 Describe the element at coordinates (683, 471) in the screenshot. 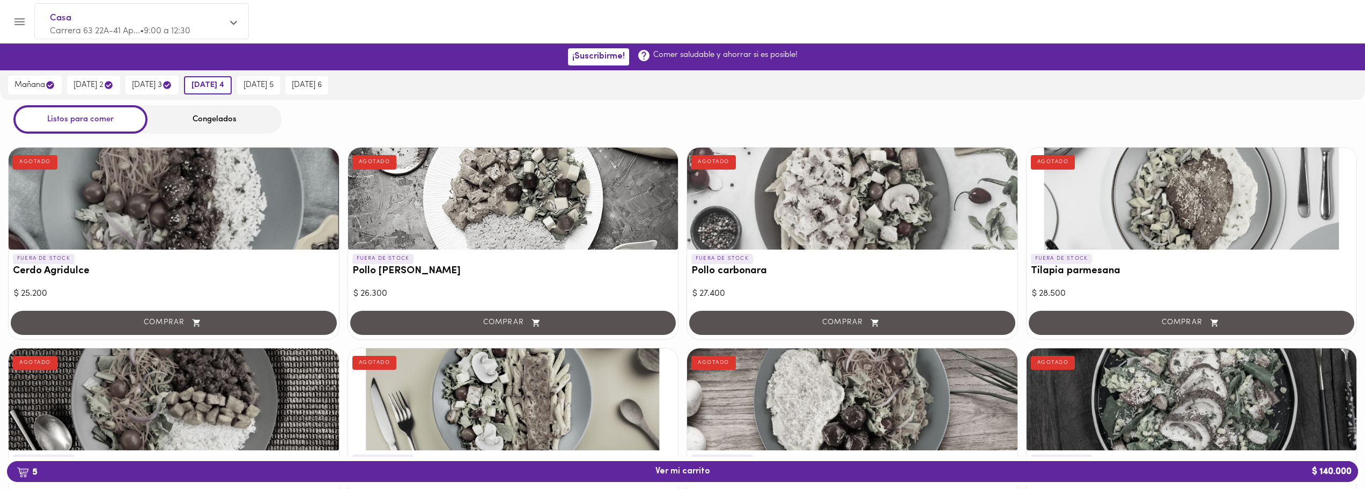

I see `span: Ver mi carrito` at that location.